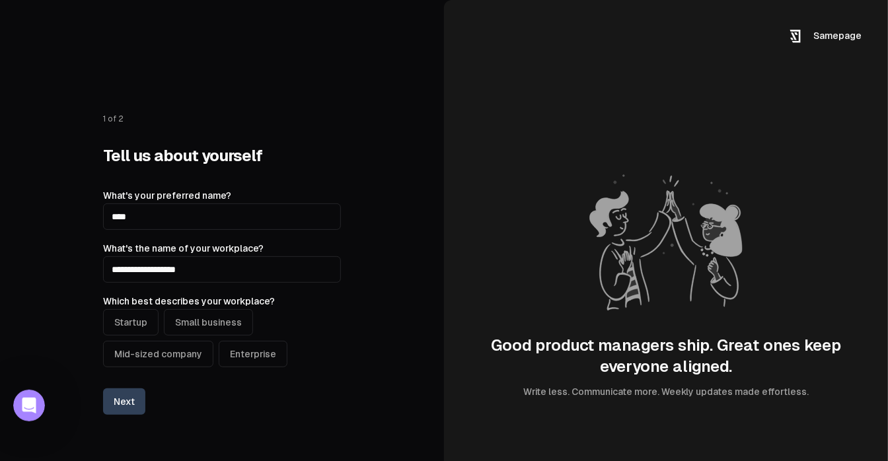  I want to click on button: Mid-sized company, so click(158, 354).